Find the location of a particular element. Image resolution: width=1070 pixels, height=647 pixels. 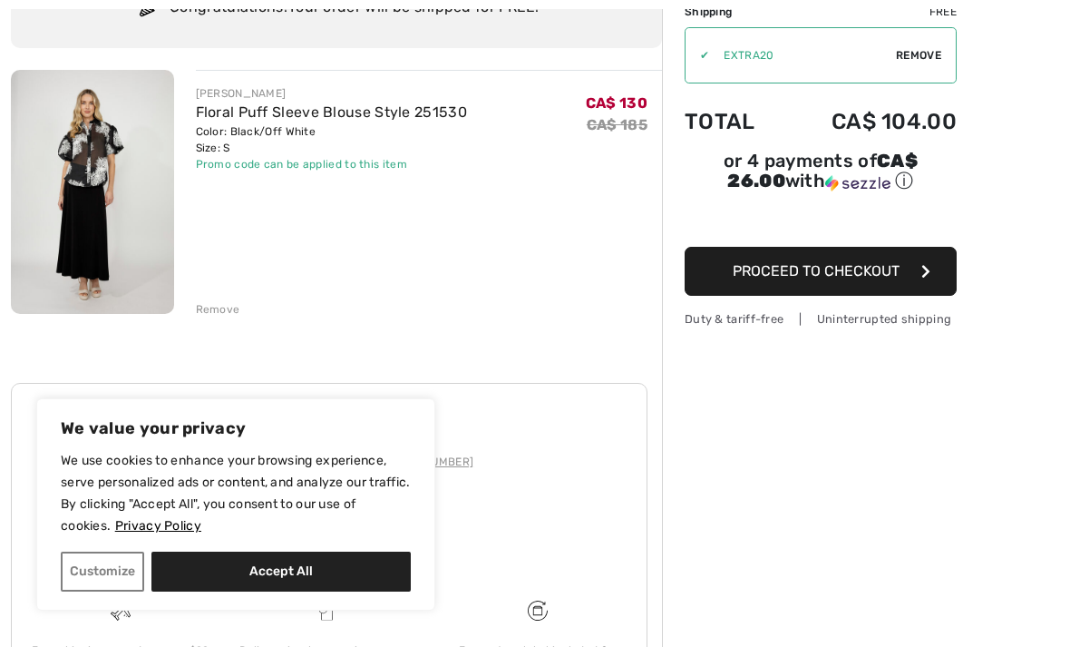

span: Remove is located at coordinates (919, 55).